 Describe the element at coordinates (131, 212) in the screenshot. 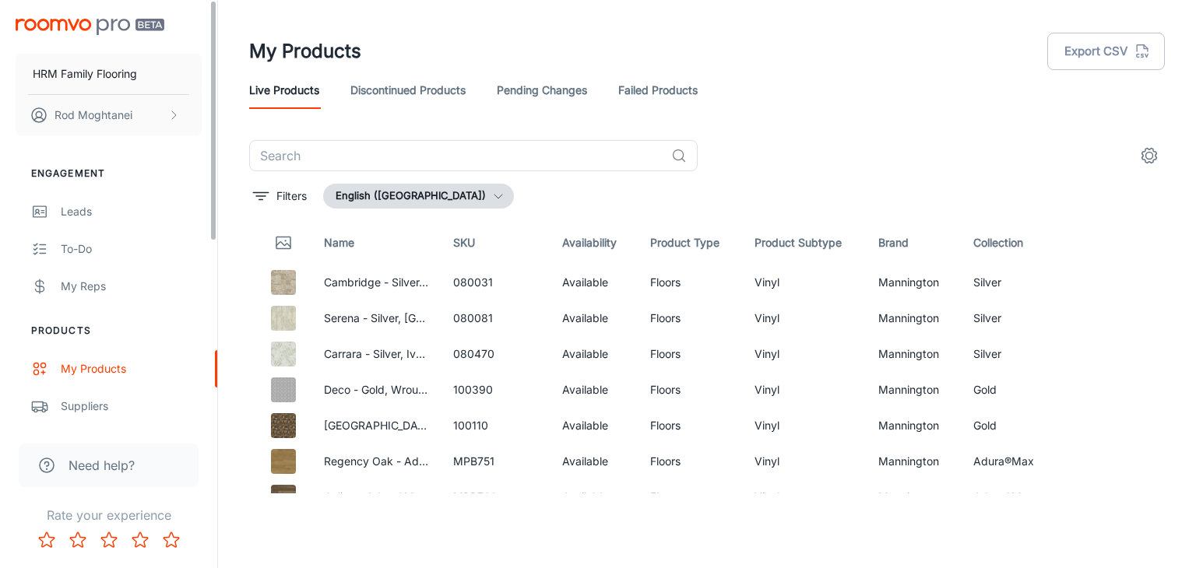

I see `div: Leads` at that location.